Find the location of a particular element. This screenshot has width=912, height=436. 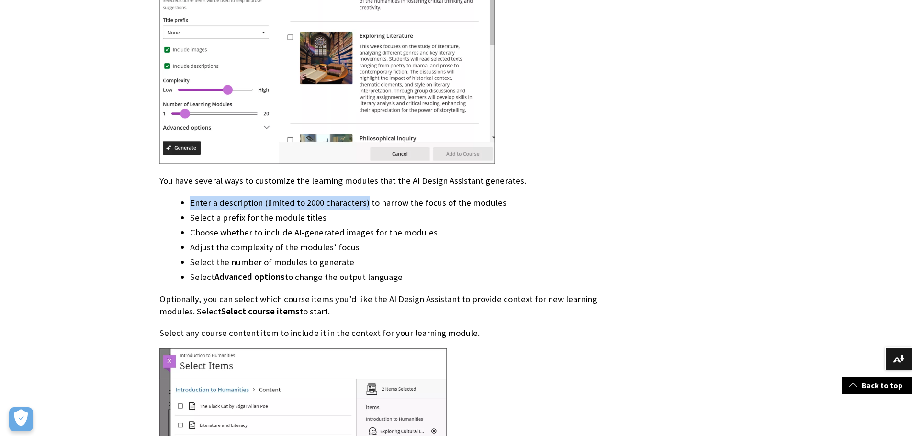

span: Select course items is located at coordinates (260, 311).